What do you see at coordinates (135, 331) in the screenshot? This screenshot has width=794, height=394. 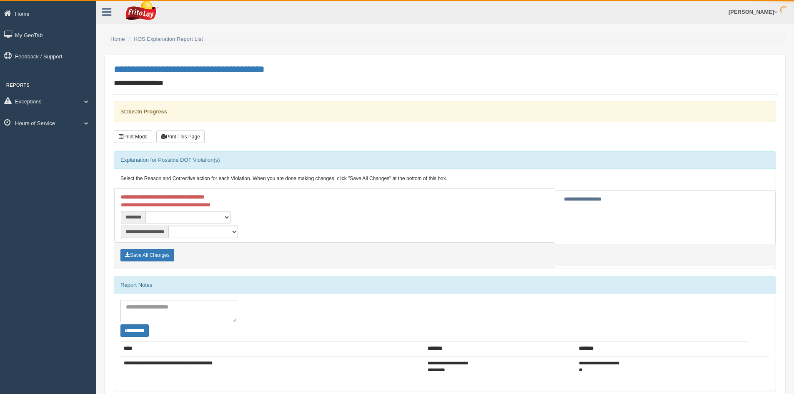 I see `button: Change Filter Options` at bounding box center [135, 331].